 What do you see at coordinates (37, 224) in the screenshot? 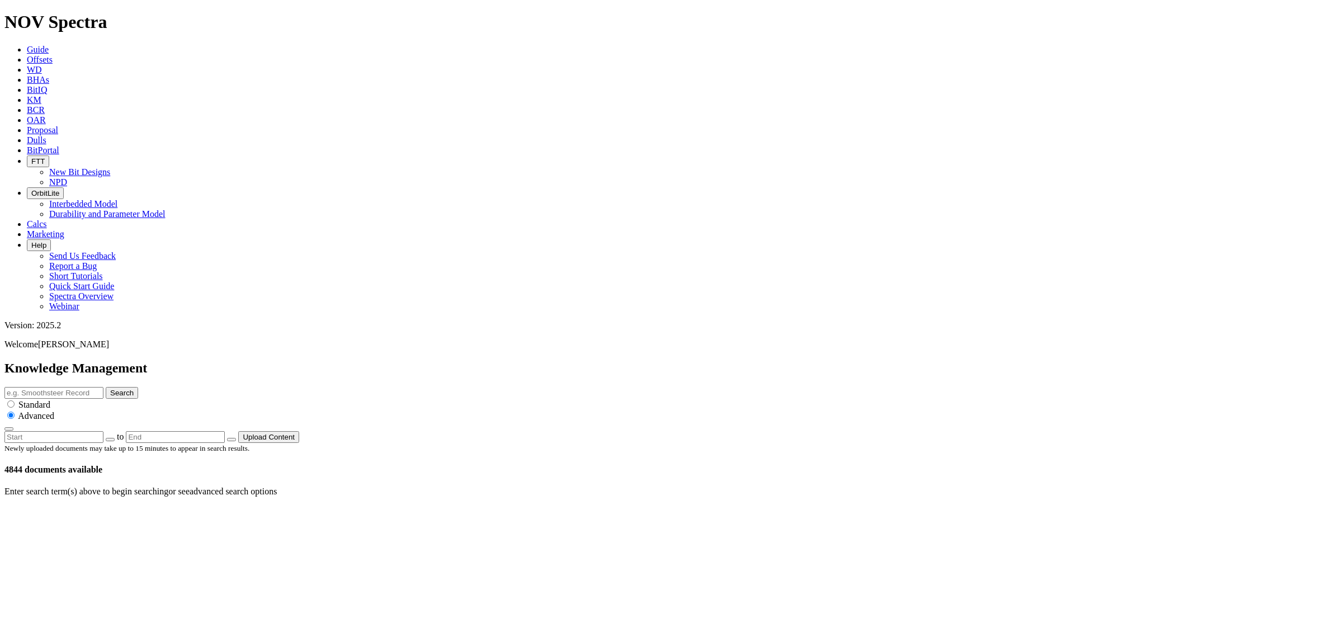
I see `span: Calcs` at bounding box center [37, 224].